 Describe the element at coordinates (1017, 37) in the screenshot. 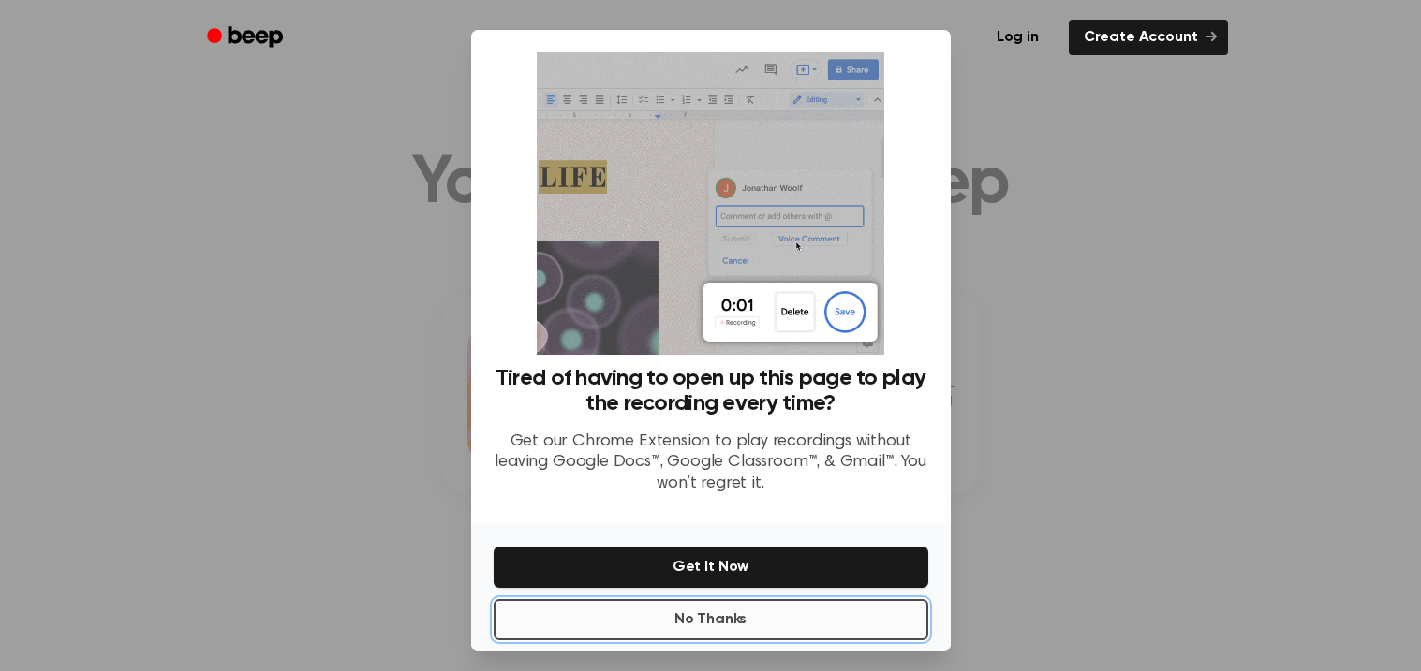

I see `a: Log in` at that location.